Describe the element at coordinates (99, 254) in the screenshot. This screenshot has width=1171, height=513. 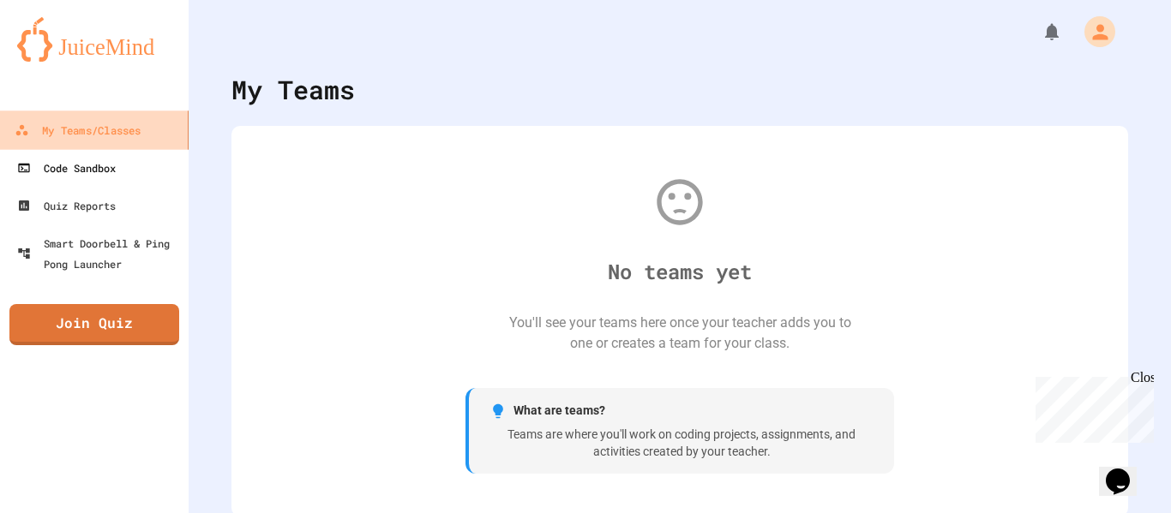
I see `div: Smart Doorbell & Ping Pong Launcher` at that location.